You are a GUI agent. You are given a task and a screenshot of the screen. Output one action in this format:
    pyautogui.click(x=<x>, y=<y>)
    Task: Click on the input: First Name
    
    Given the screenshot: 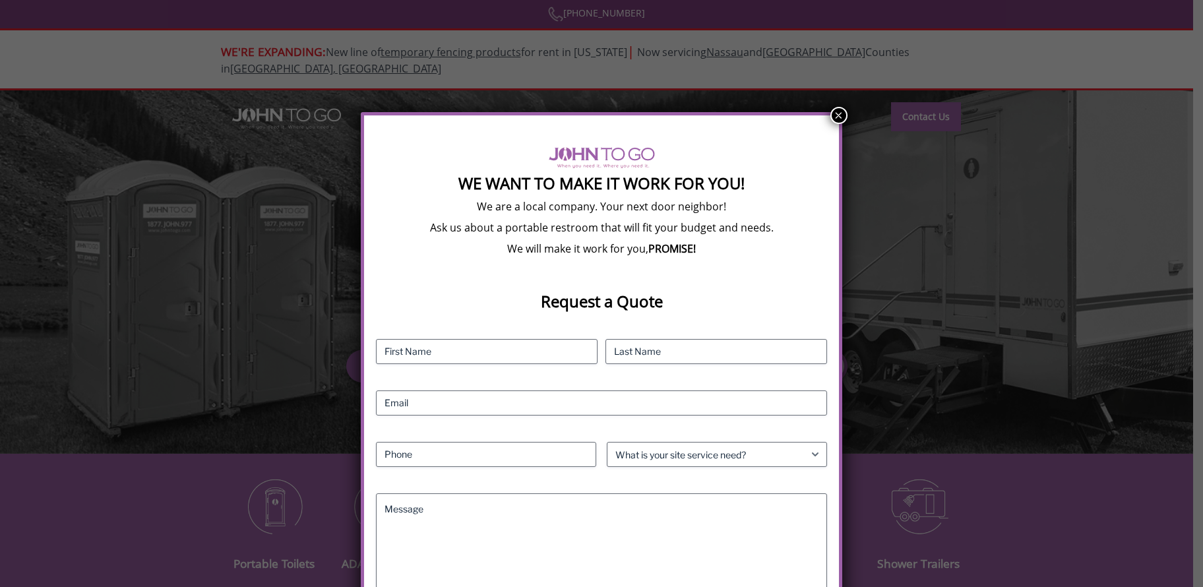 What is the action you would take?
    pyautogui.click(x=487, y=351)
    